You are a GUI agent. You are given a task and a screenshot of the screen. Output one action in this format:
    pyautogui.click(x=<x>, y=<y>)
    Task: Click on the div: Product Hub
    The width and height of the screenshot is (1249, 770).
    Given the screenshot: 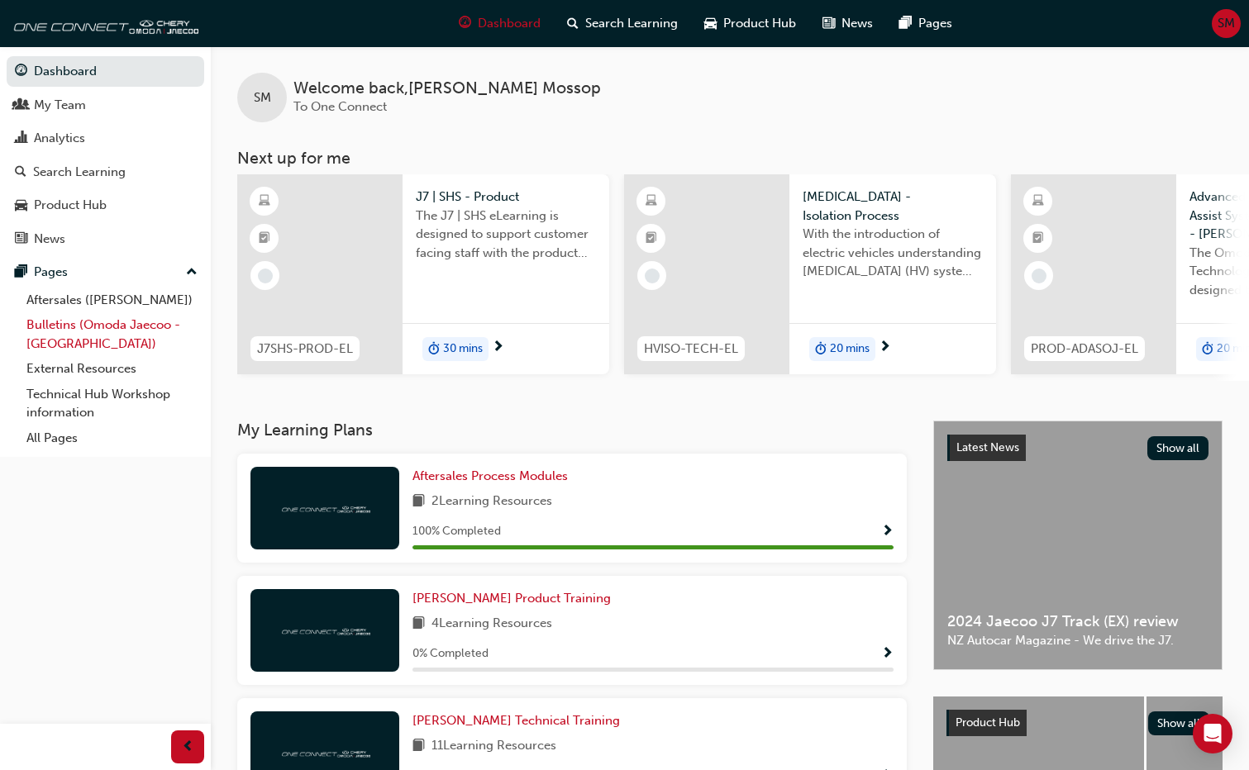 What is the action you would take?
    pyautogui.click(x=70, y=205)
    